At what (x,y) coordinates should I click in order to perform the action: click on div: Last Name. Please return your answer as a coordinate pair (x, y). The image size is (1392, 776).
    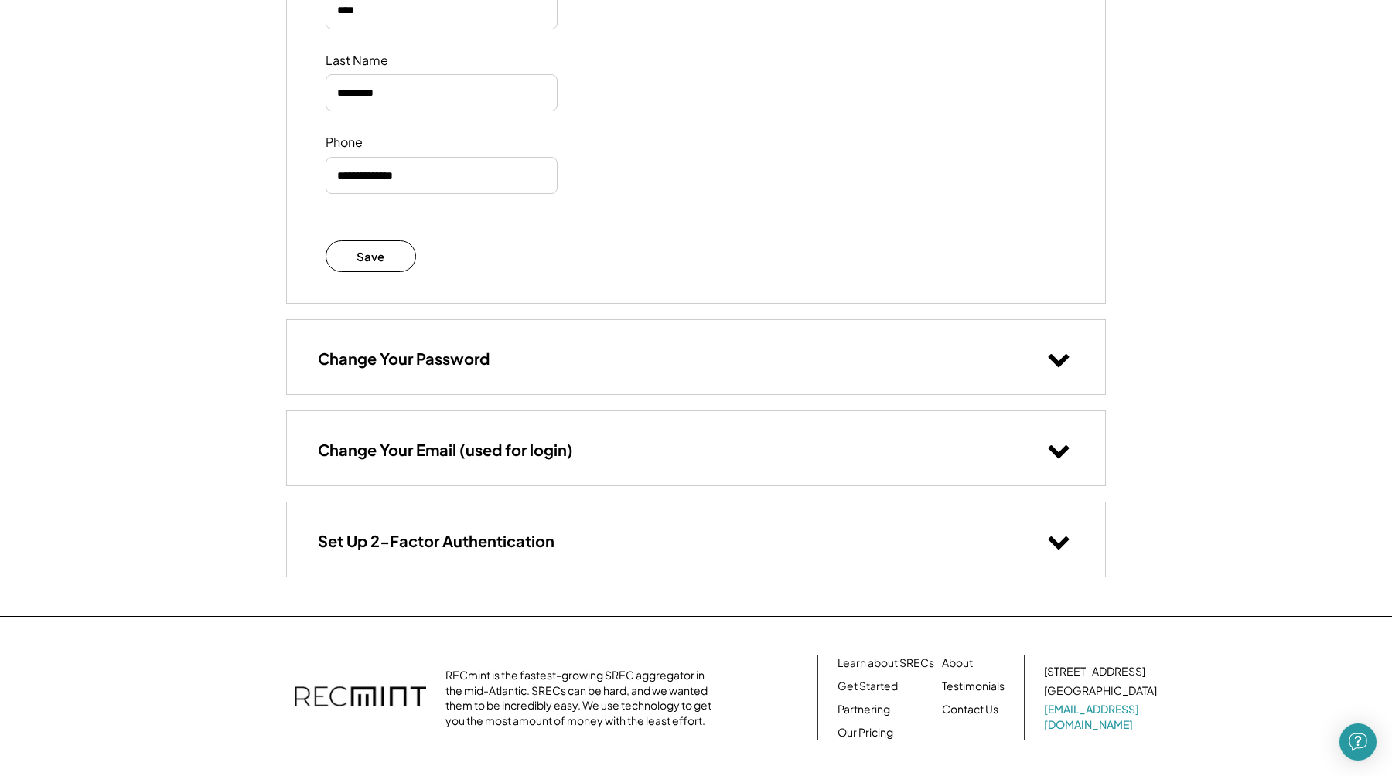
    Looking at the image, I should click on (403, 60).